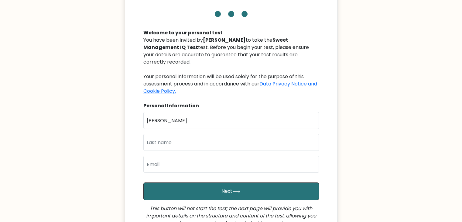 This screenshot has height=222, width=462. I want to click on div: Personal Information, so click(231, 106).